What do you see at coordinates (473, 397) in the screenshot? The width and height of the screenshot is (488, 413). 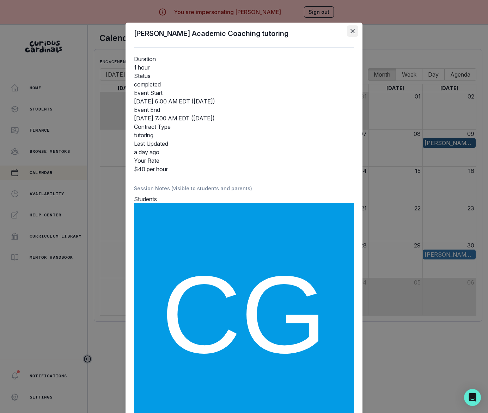 I see `div: Open Intercom Messenger` at bounding box center [473, 397].